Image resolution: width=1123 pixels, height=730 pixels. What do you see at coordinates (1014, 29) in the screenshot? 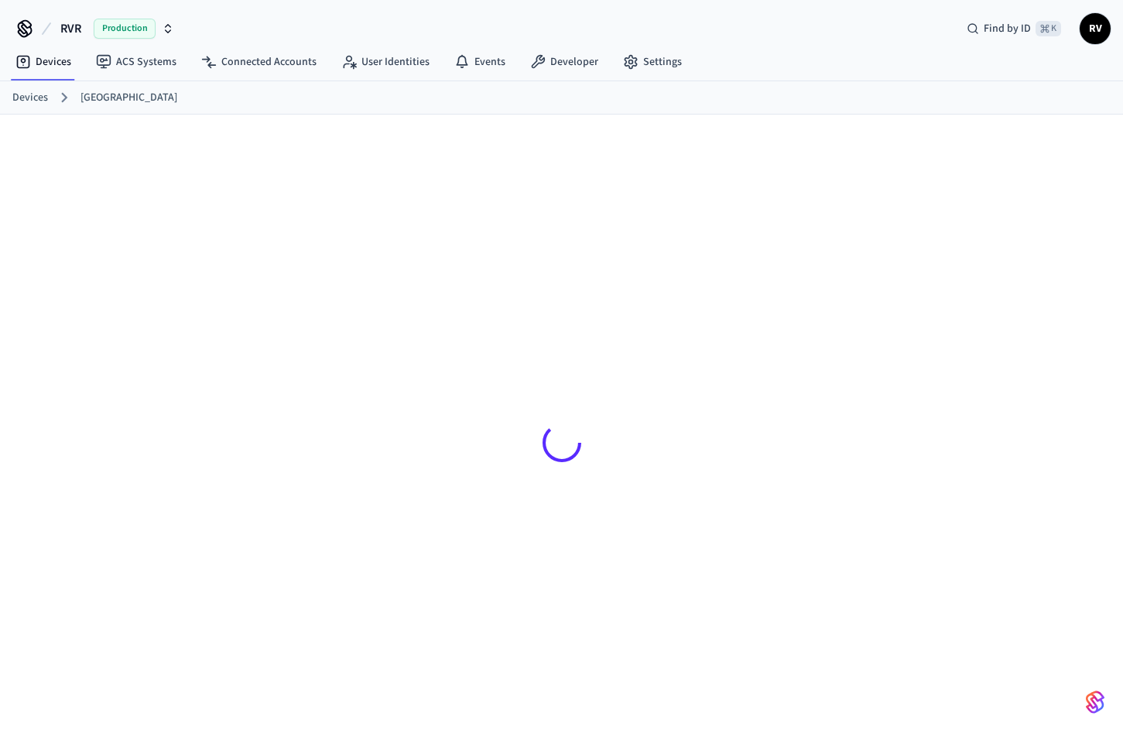
I see `div: Find by ID⌘ K` at bounding box center [1014, 29].